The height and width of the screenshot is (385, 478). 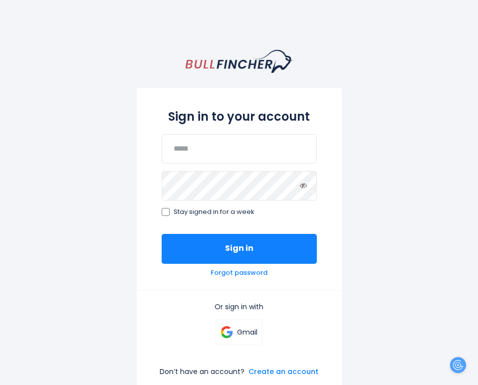 What do you see at coordinates (166, 212) in the screenshot?
I see `input: Stay signed in for a week` at bounding box center [166, 212].